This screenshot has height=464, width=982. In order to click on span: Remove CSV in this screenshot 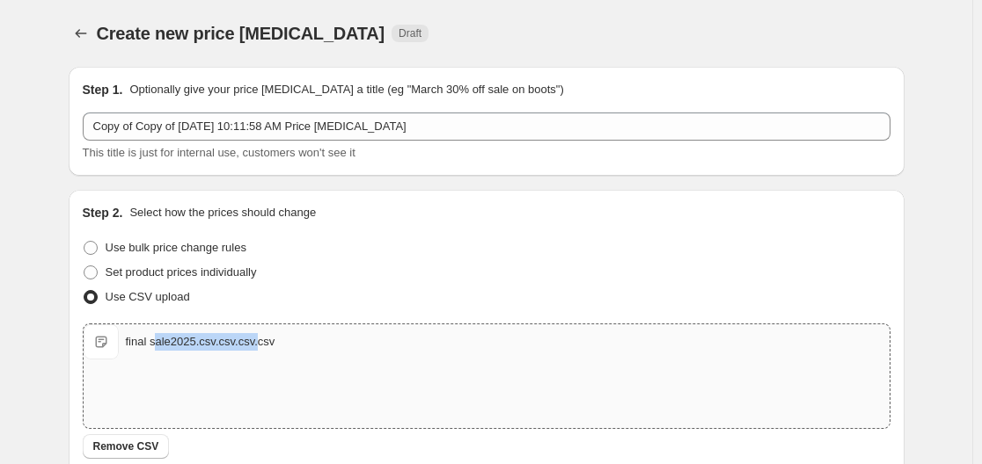, I will do `click(126, 447)`.